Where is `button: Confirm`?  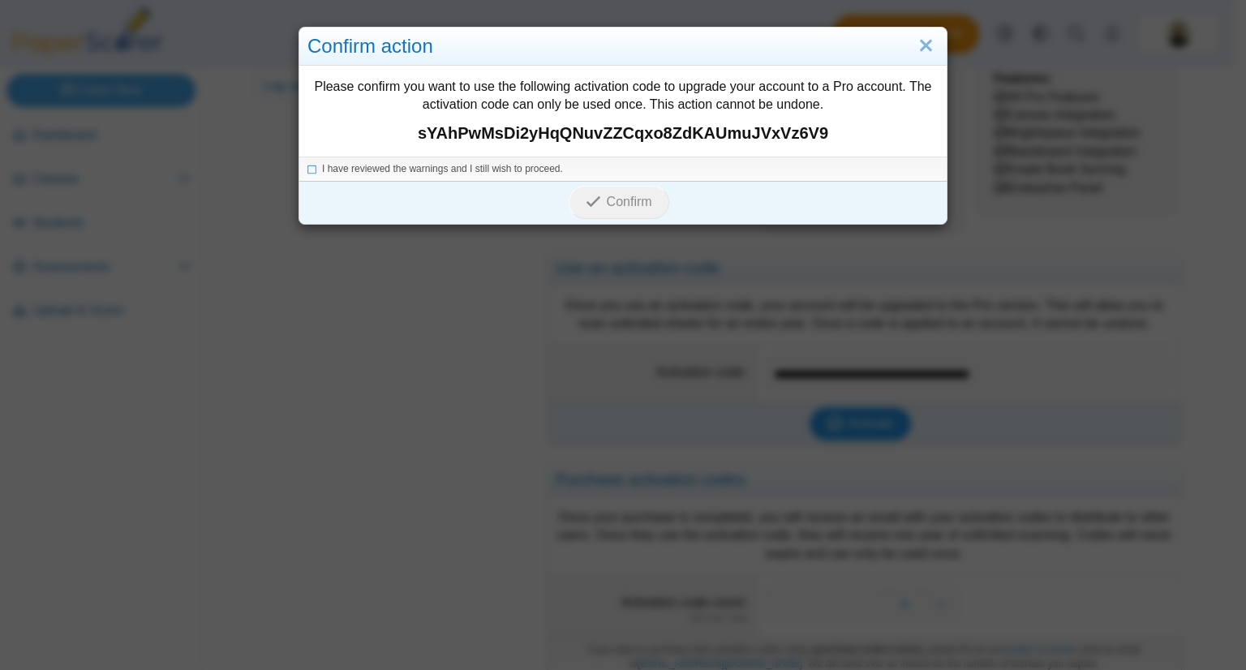
button: Confirm is located at coordinates (618, 202).